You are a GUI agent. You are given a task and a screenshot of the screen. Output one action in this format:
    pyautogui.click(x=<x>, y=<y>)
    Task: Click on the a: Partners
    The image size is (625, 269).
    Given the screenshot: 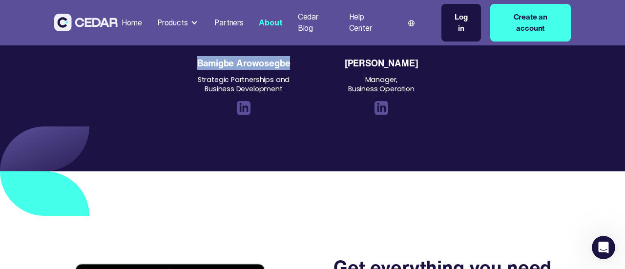 What is the action you would take?
    pyautogui.click(x=229, y=23)
    